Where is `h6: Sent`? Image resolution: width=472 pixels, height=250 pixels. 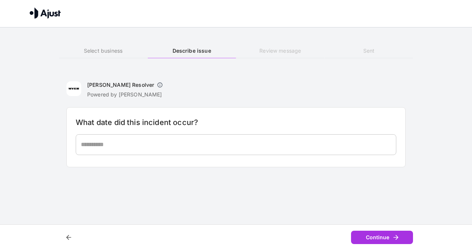
h6: Sent is located at coordinates (369, 51).